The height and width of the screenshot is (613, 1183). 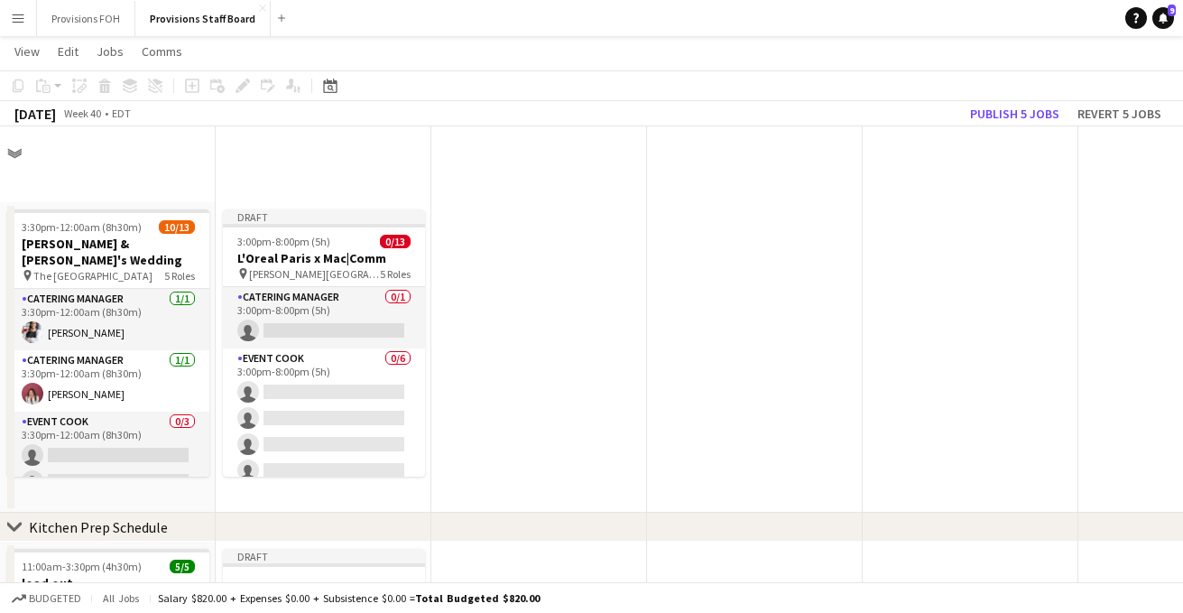 What do you see at coordinates (98, 527) in the screenshot?
I see `div: Kitchen Prep Schedule` at bounding box center [98, 527].